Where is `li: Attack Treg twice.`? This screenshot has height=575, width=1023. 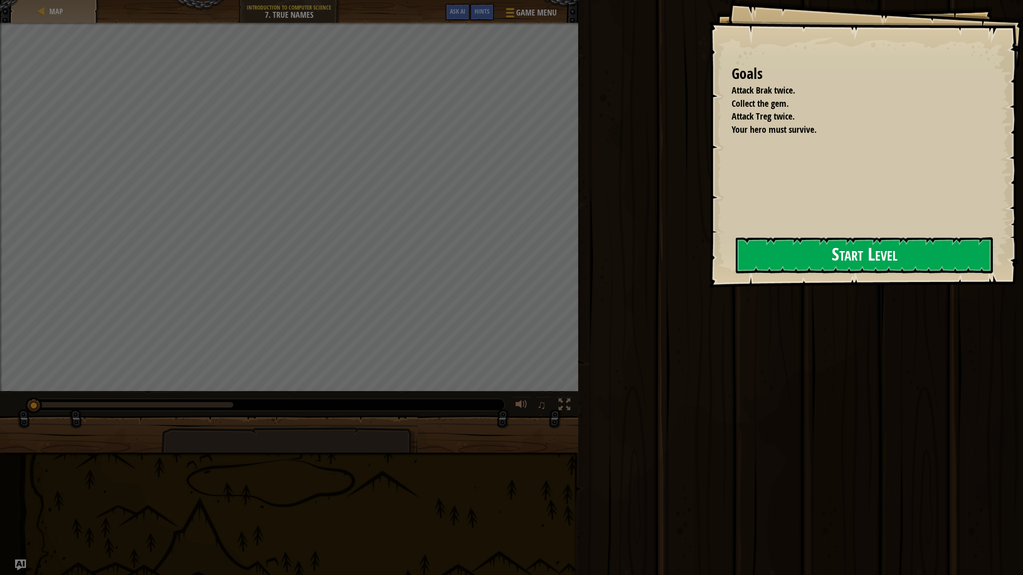 li: Attack Treg twice. is located at coordinates (854, 116).